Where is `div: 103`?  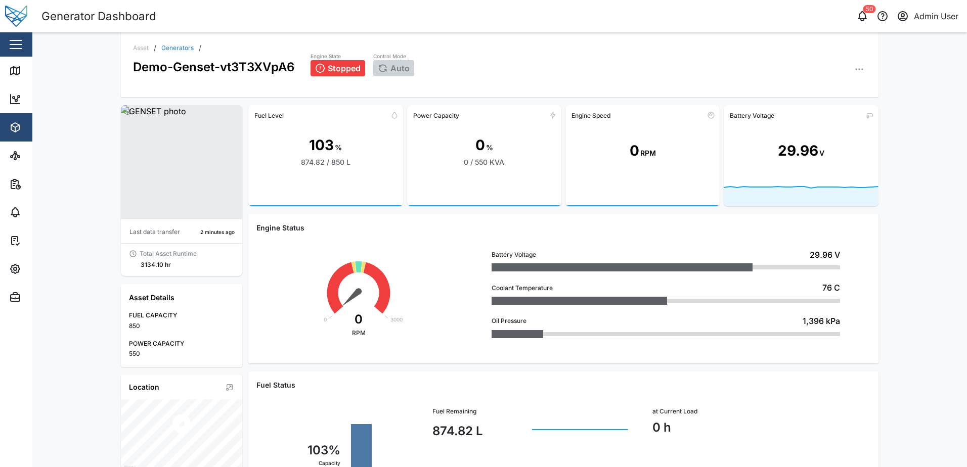 div: 103 is located at coordinates (321, 145).